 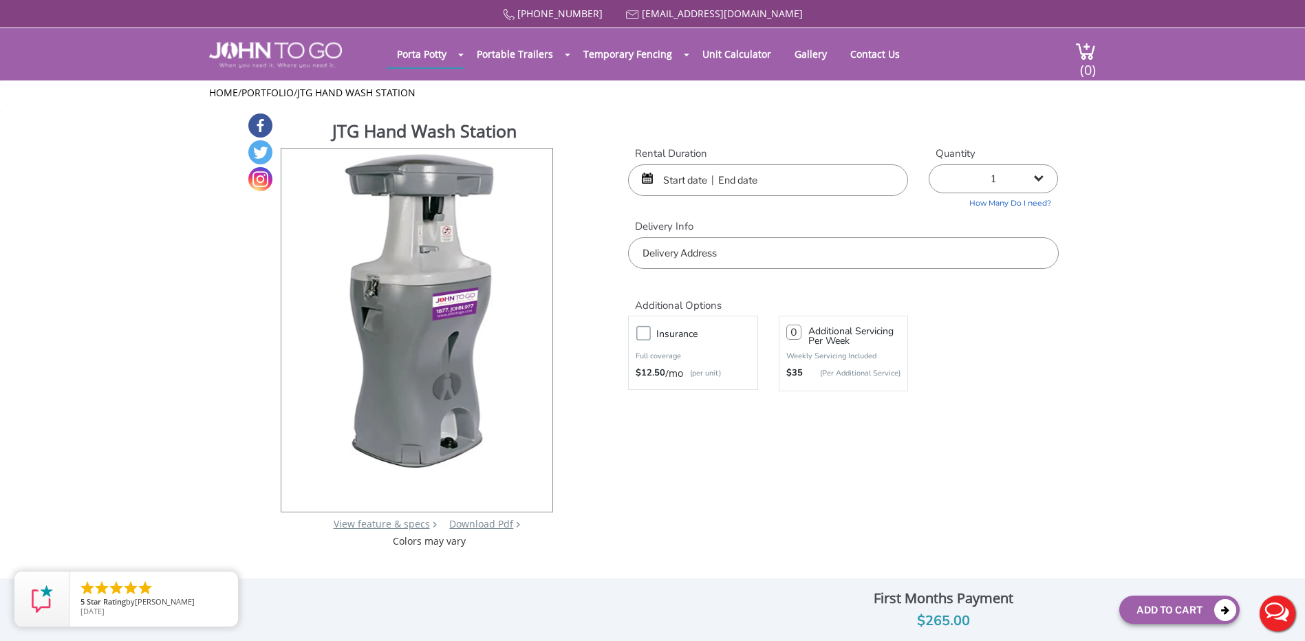 What do you see at coordinates (843, 356) in the screenshot?
I see `p: Weekly Servicing Included` at bounding box center [843, 356].